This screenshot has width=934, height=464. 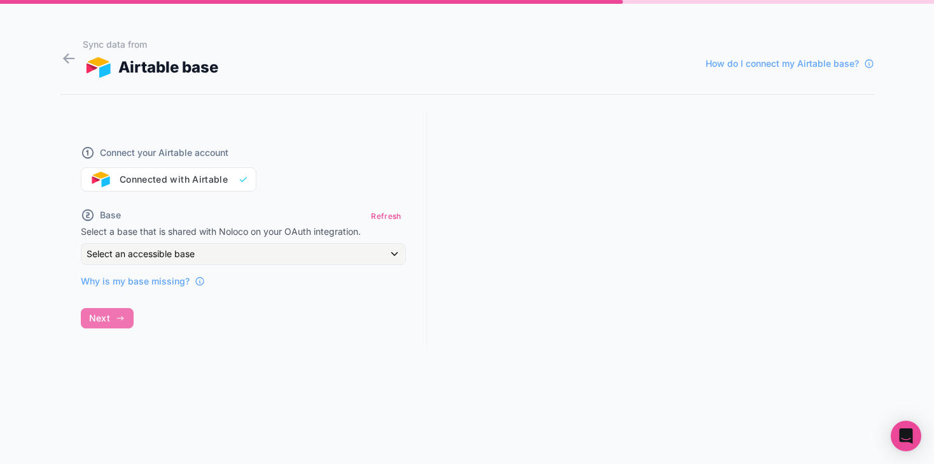 I want to click on a: Why is my base missing?, so click(x=143, y=281).